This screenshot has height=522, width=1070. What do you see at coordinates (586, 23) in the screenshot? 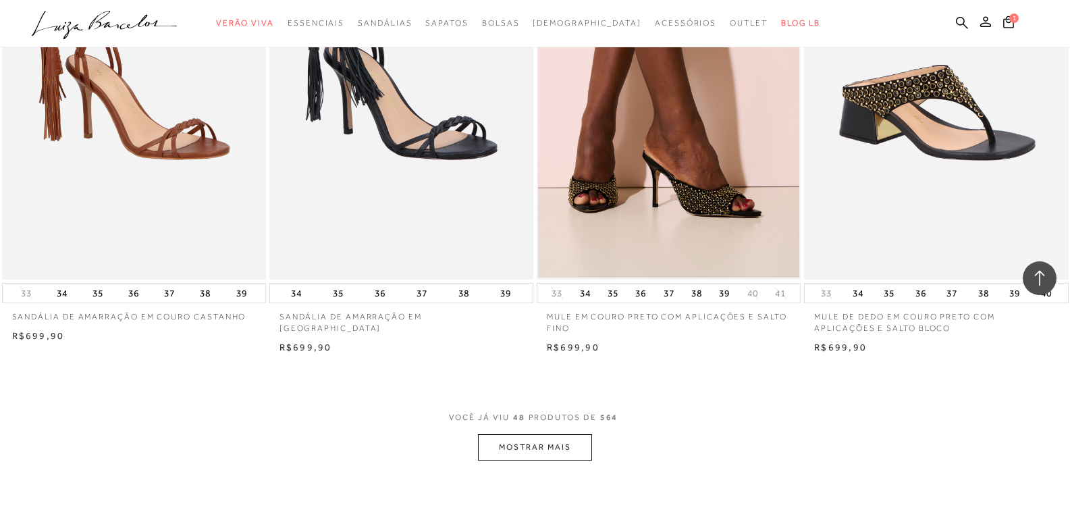
I see `a: noSubCategoriesText` at bounding box center [586, 23].